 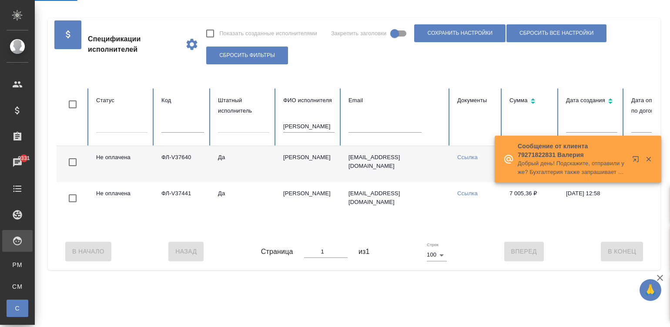 I want to click on div: 100, so click(x=437, y=255).